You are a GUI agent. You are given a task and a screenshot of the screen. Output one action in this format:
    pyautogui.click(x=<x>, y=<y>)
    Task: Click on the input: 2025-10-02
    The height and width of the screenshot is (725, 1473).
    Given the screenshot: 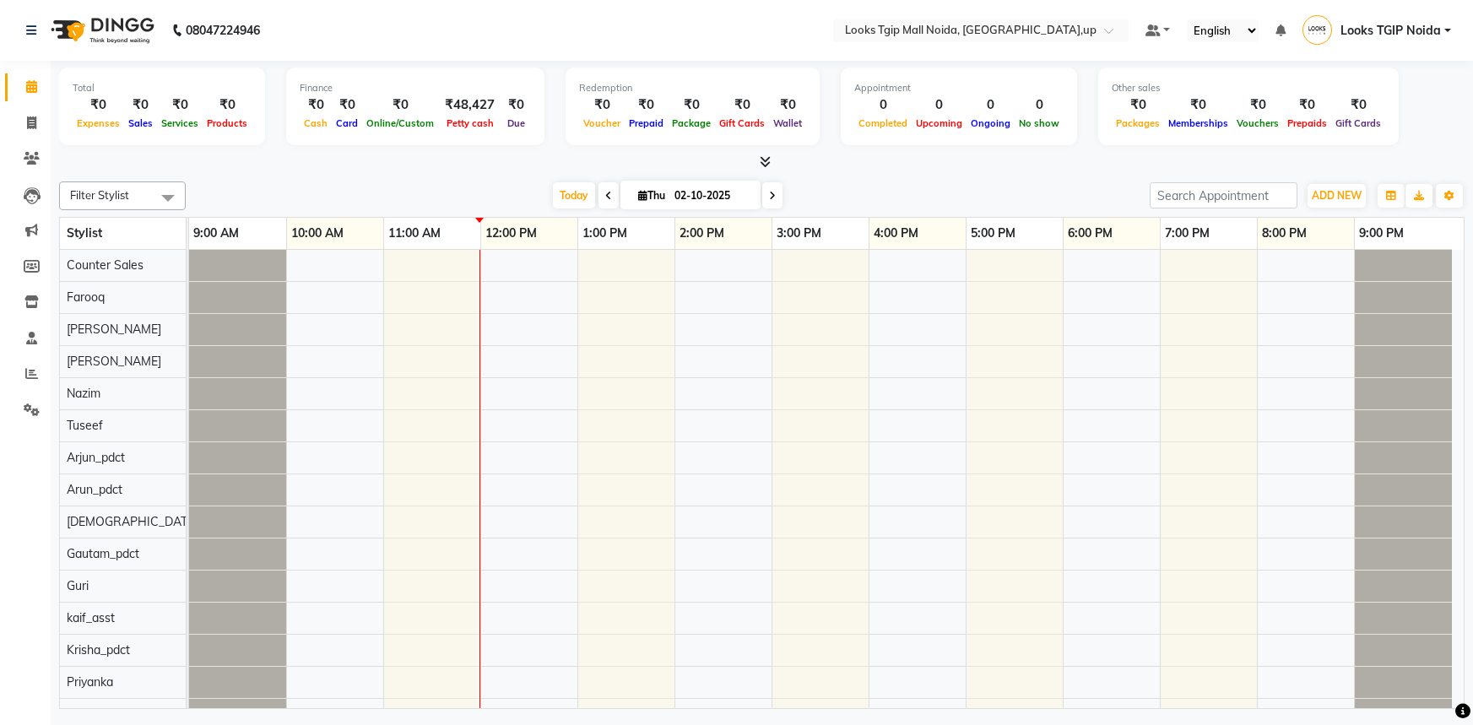 What is the action you would take?
    pyautogui.click(x=711, y=196)
    